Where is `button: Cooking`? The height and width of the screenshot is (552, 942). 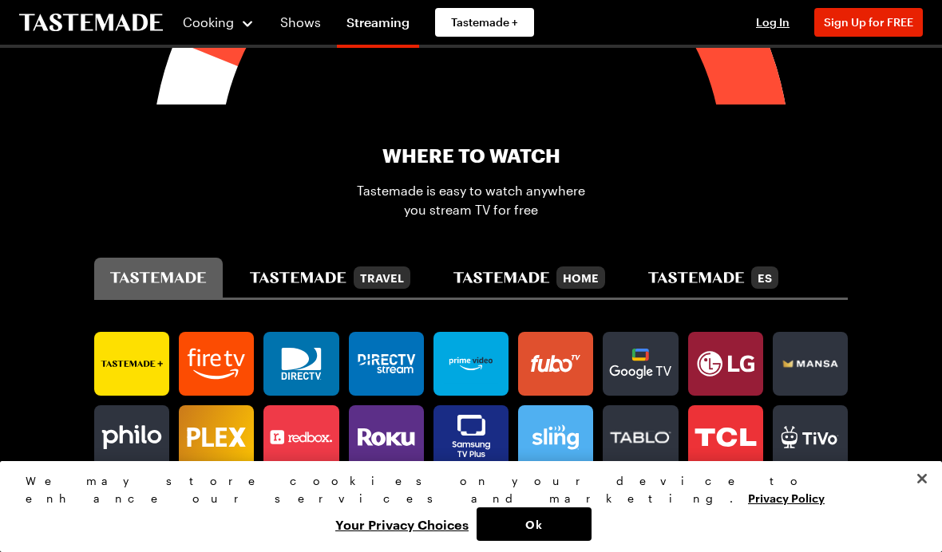
button: Cooking is located at coordinates (218, 22).